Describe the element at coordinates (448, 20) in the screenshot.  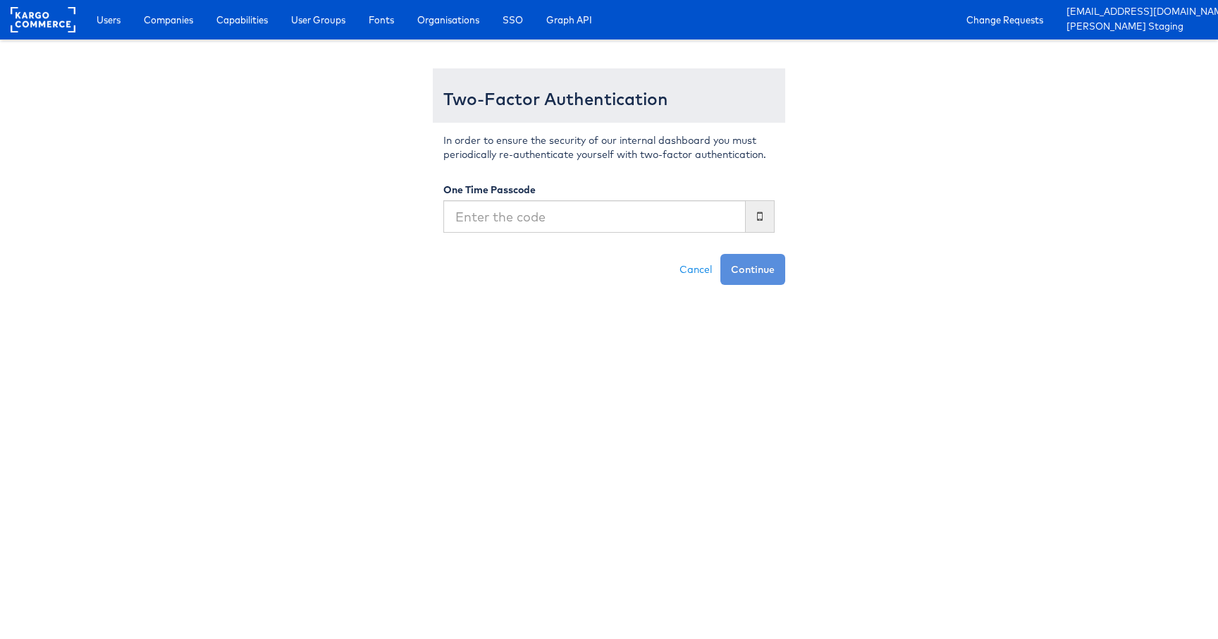
I see `span: Organisations` at that location.